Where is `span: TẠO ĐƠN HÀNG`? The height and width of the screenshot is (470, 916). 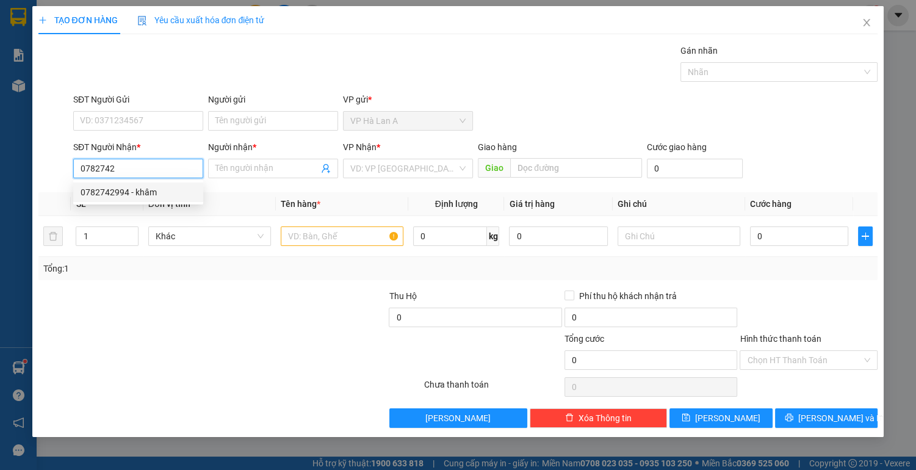 span: TẠO ĐƠN HÀNG is located at coordinates (78, 20).